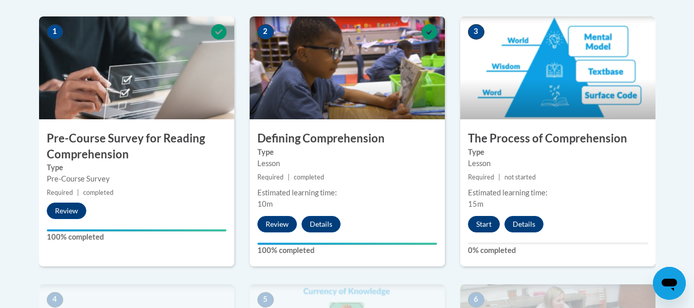 This screenshot has width=694, height=308. What do you see at coordinates (265, 203) in the screenshot?
I see `span: 10m` at bounding box center [265, 203].